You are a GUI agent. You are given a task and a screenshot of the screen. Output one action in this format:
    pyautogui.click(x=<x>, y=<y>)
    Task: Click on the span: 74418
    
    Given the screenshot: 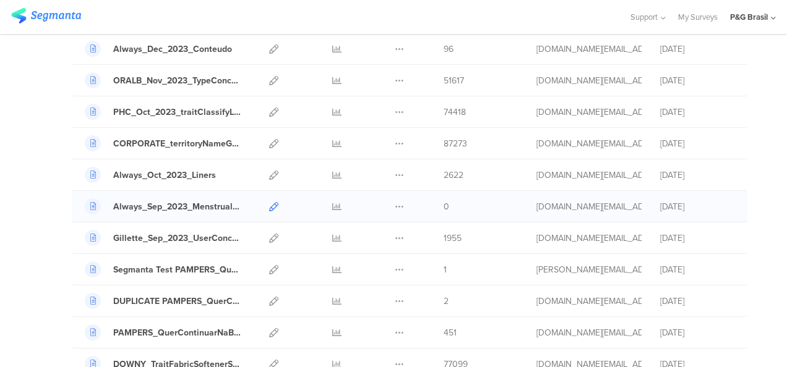 What is the action you would take?
    pyautogui.click(x=455, y=112)
    